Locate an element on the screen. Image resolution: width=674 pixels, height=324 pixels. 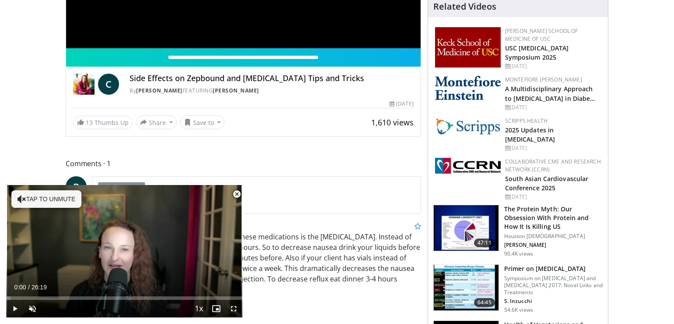
span: 64:45 is located at coordinates (485, 302).